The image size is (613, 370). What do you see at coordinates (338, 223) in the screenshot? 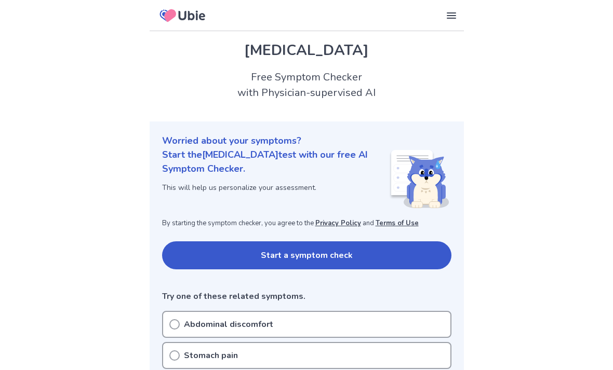
I see `a: Privacy Policy` at bounding box center [338, 223].